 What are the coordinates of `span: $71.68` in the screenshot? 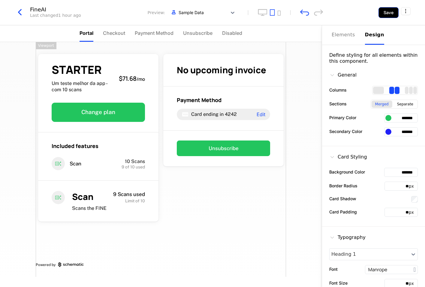 It's located at (128, 78).